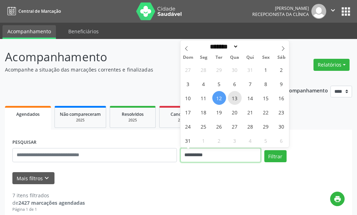 This screenshot has height=215, width=357. Describe the element at coordinates (346, 11) in the screenshot. I see `button: apps` at that location.